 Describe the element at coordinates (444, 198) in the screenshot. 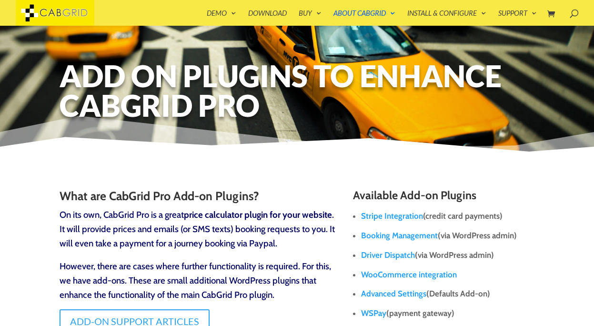

I see `h3: Available Add-on Plugins` at that location.